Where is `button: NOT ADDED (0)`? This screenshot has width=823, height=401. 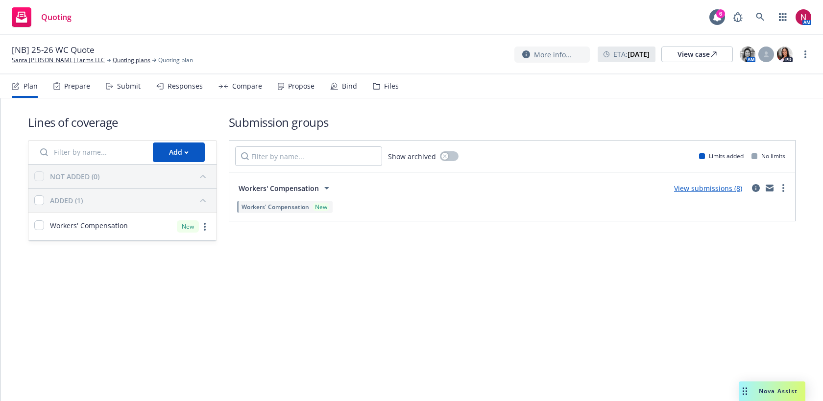 button: NOT ADDED (0) is located at coordinates (130, 176).